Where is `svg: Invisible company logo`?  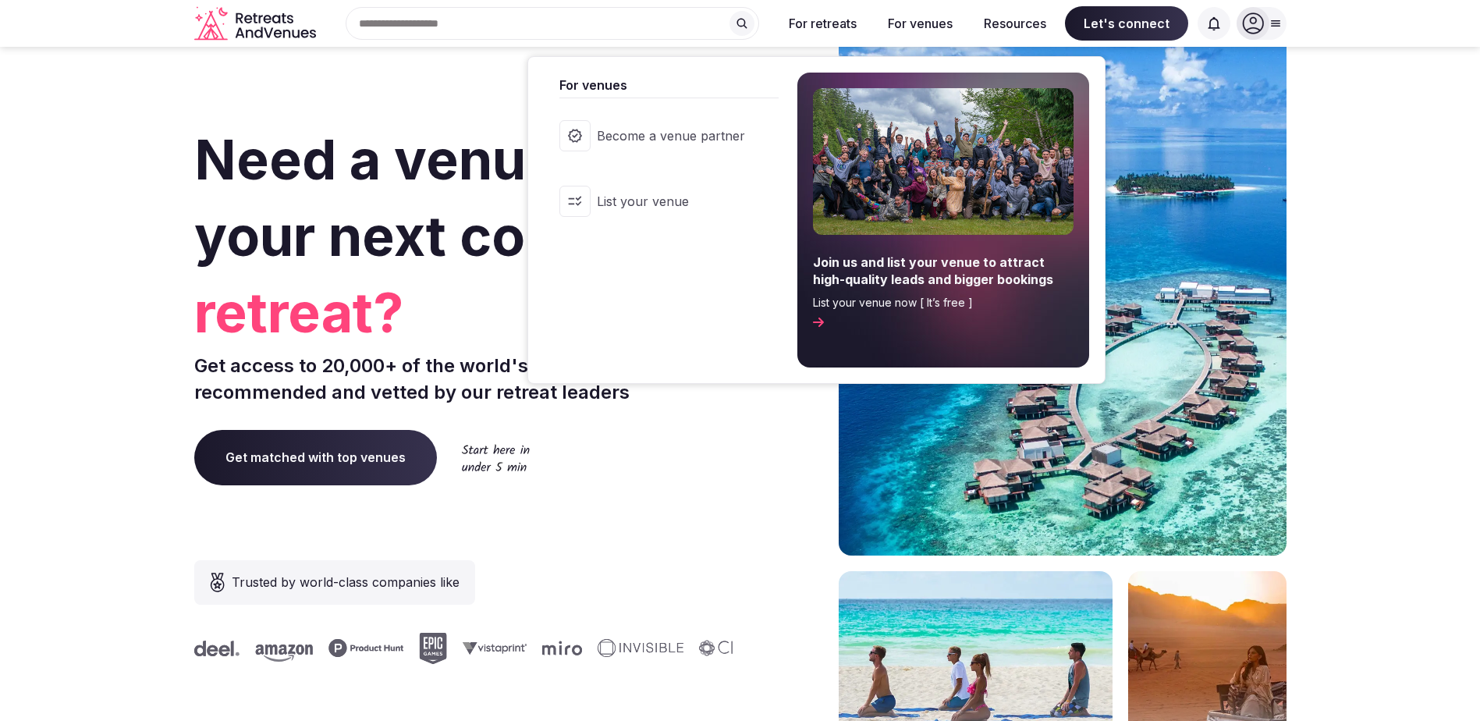 svg: Invisible company logo is located at coordinates (638, 648).